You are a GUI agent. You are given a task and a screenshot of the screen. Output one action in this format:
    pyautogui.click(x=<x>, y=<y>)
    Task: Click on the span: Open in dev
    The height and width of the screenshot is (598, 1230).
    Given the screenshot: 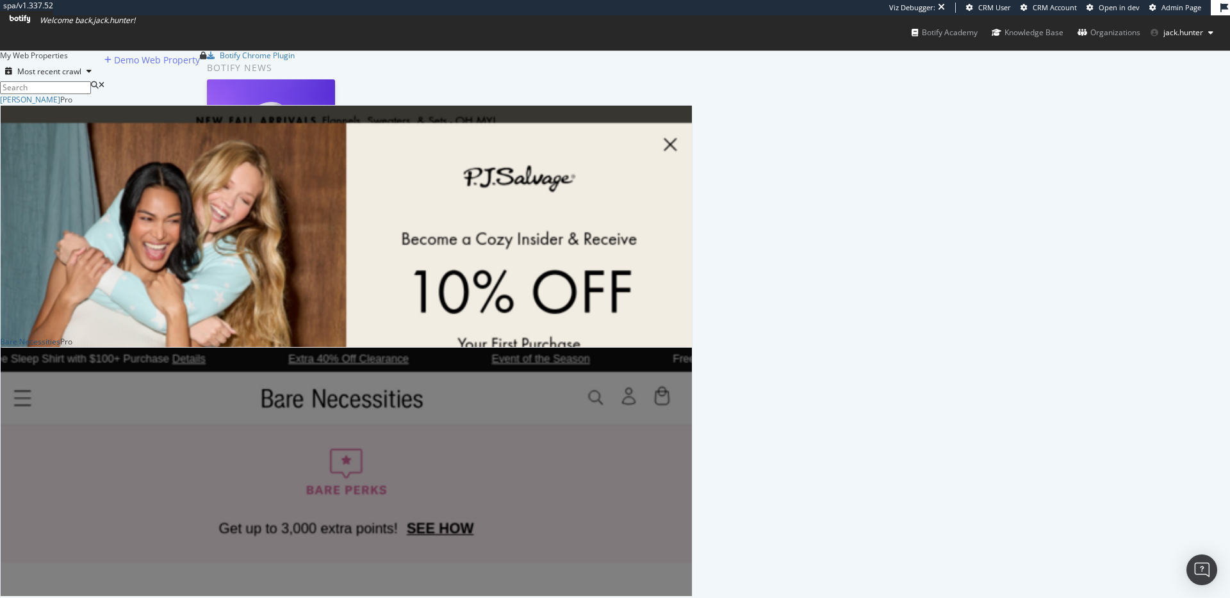 What is the action you would take?
    pyautogui.click(x=1119, y=7)
    